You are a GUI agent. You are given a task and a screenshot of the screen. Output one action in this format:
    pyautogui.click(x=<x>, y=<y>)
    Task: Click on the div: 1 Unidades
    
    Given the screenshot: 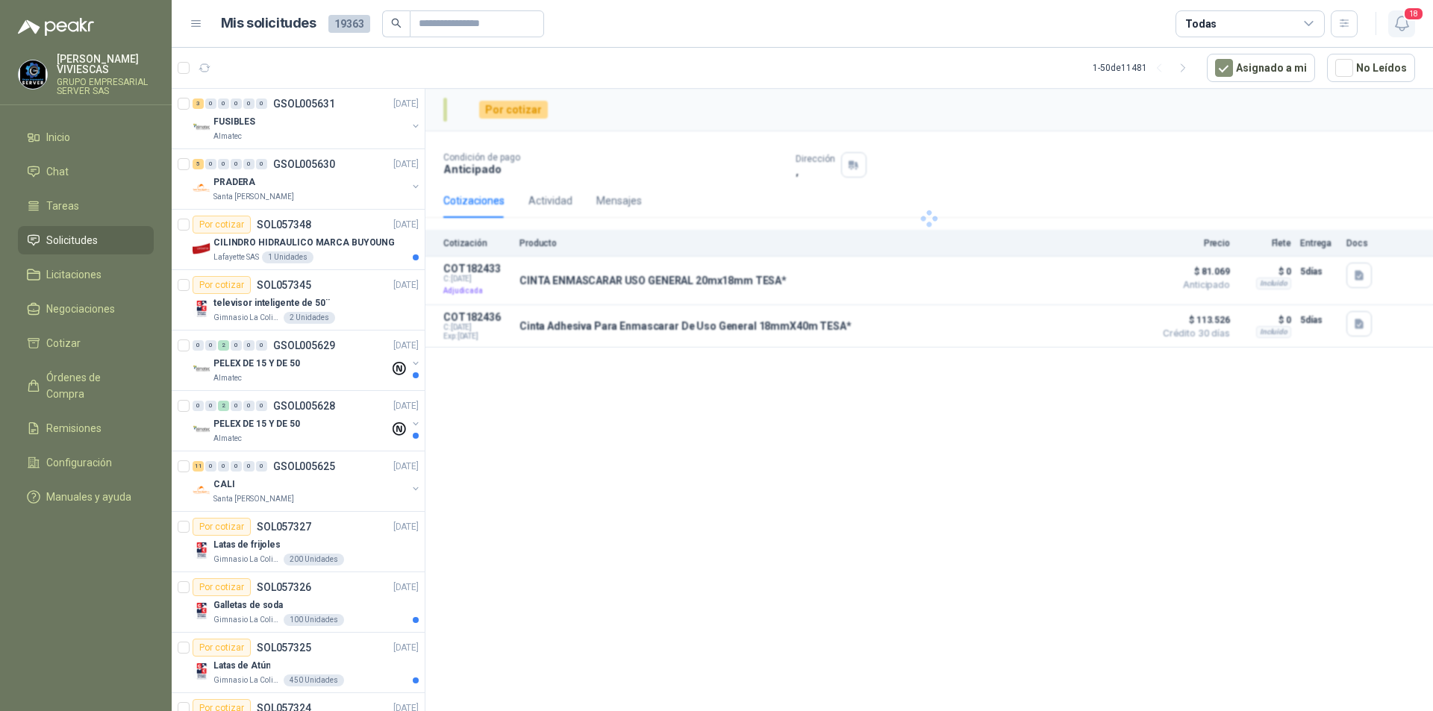 What is the action you would take?
    pyautogui.click(x=287, y=258)
    